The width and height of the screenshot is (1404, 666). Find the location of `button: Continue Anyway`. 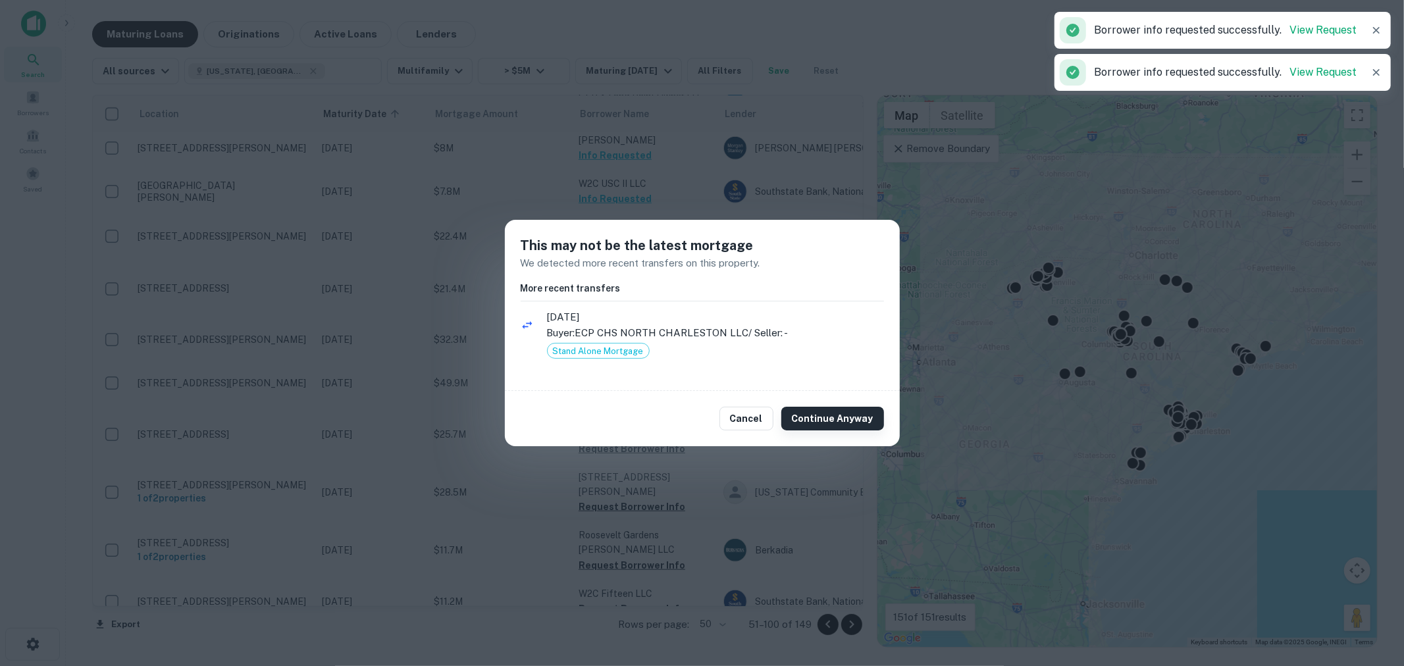

button: Continue Anyway is located at coordinates (832, 419).